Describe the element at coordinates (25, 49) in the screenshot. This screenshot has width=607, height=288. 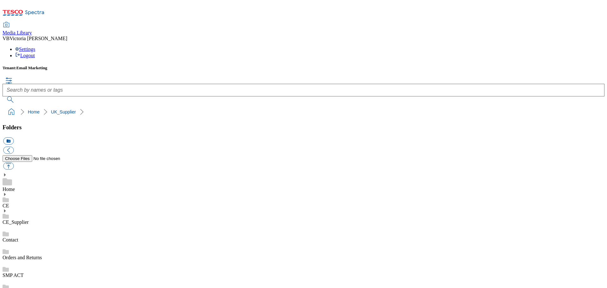
I see `a: Settings` at that location.